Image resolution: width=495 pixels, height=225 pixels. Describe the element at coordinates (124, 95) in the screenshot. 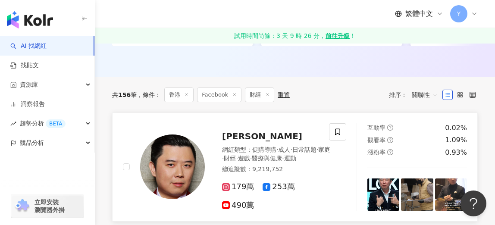

I see `span: 156` at that location.